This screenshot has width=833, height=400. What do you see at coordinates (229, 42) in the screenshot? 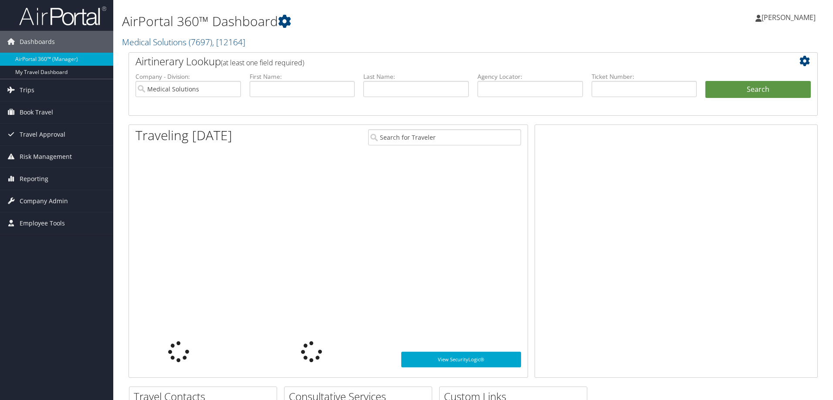
I see `span: , [ 12164 ]` at bounding box center [229, 42].